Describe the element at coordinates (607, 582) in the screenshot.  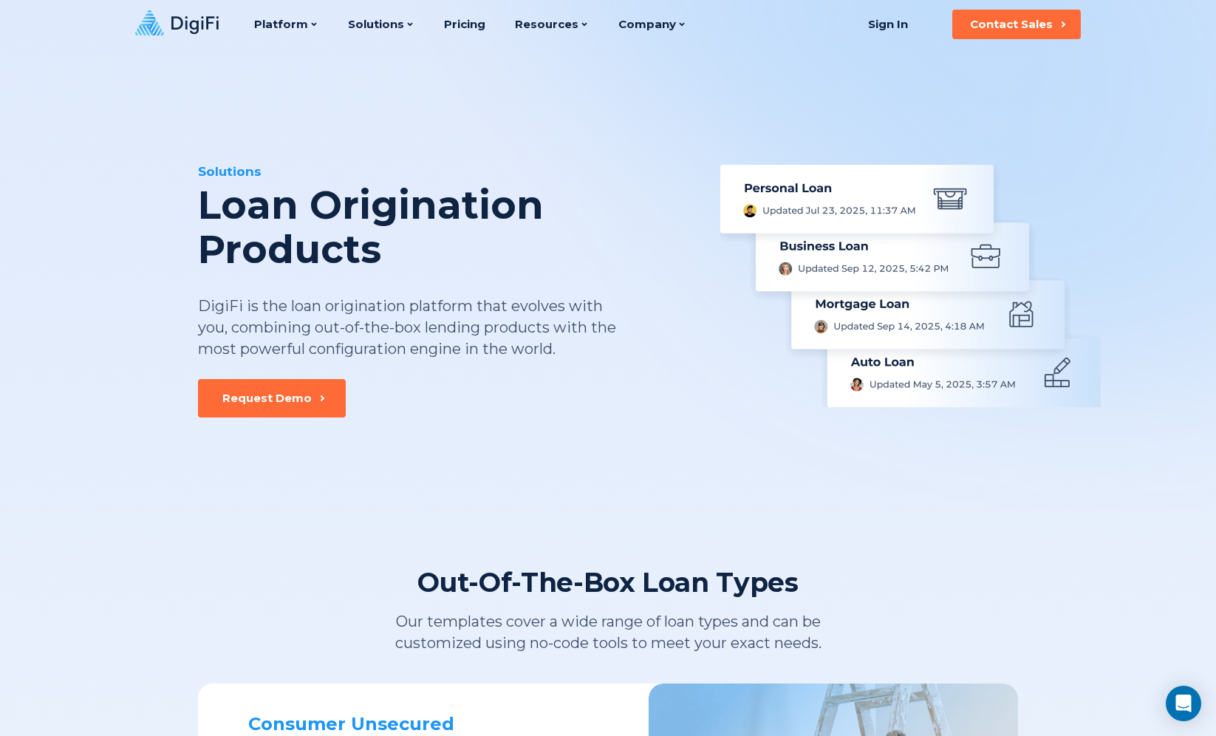
I see `div: Out-Of-The-Box Loan Types` at that location.